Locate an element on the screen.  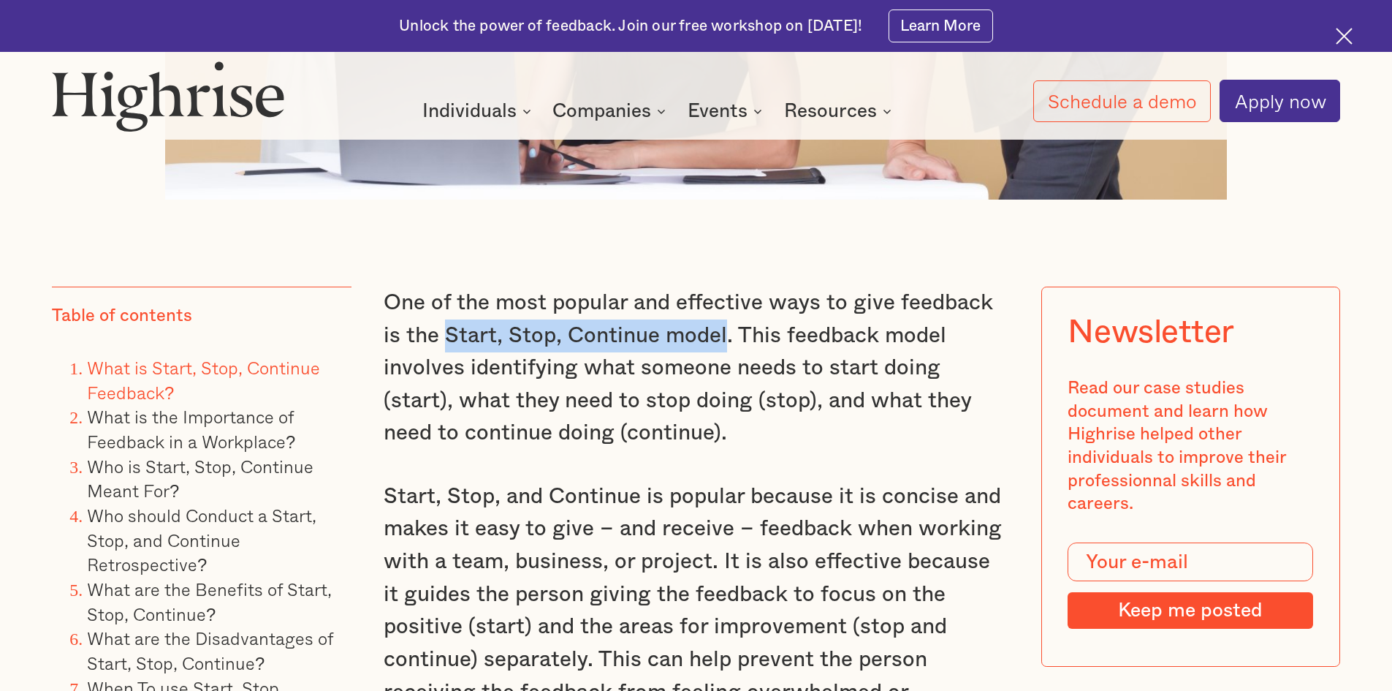
a: Who is Start, Stop, Continue Meant For? is located at coordinates (200, 478).